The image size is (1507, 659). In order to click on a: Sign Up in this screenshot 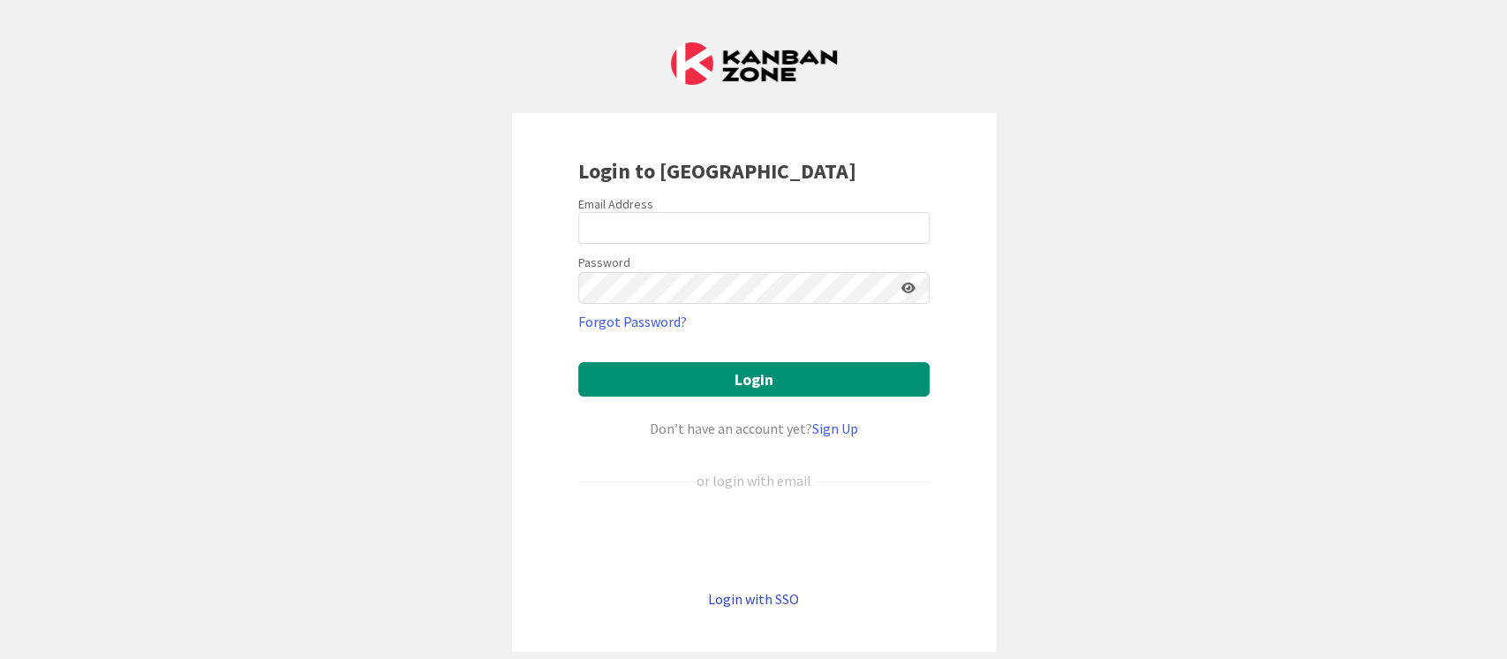, I will do `click(835, 428)`.